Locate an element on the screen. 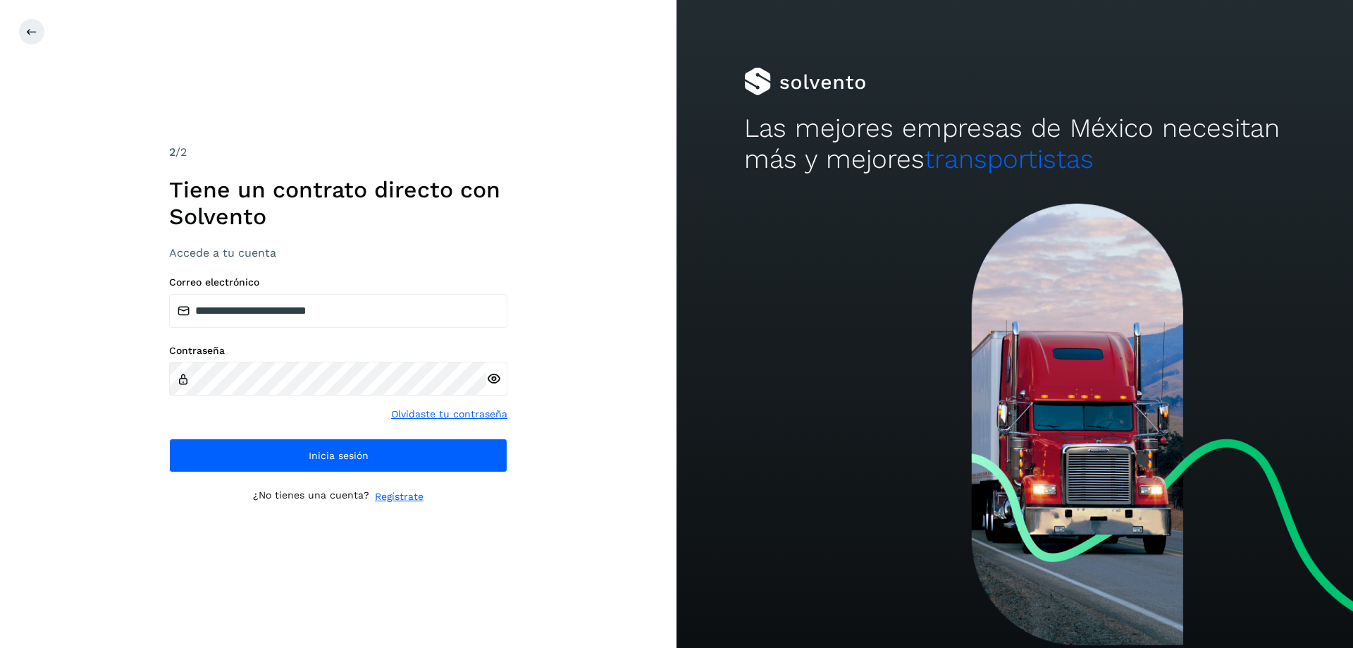  div: /2 is located at coordinates (338, 152).